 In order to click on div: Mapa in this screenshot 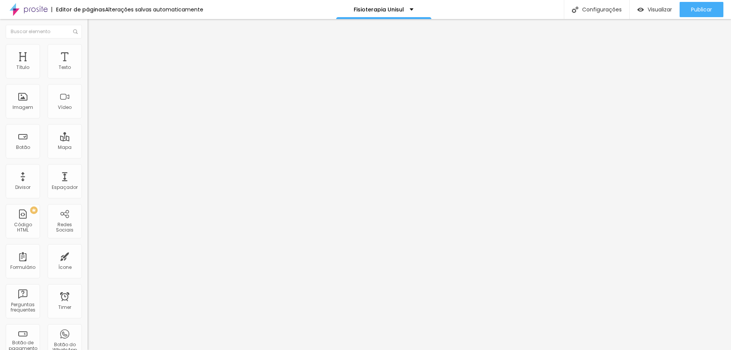, I will do `click(65, 147)`.